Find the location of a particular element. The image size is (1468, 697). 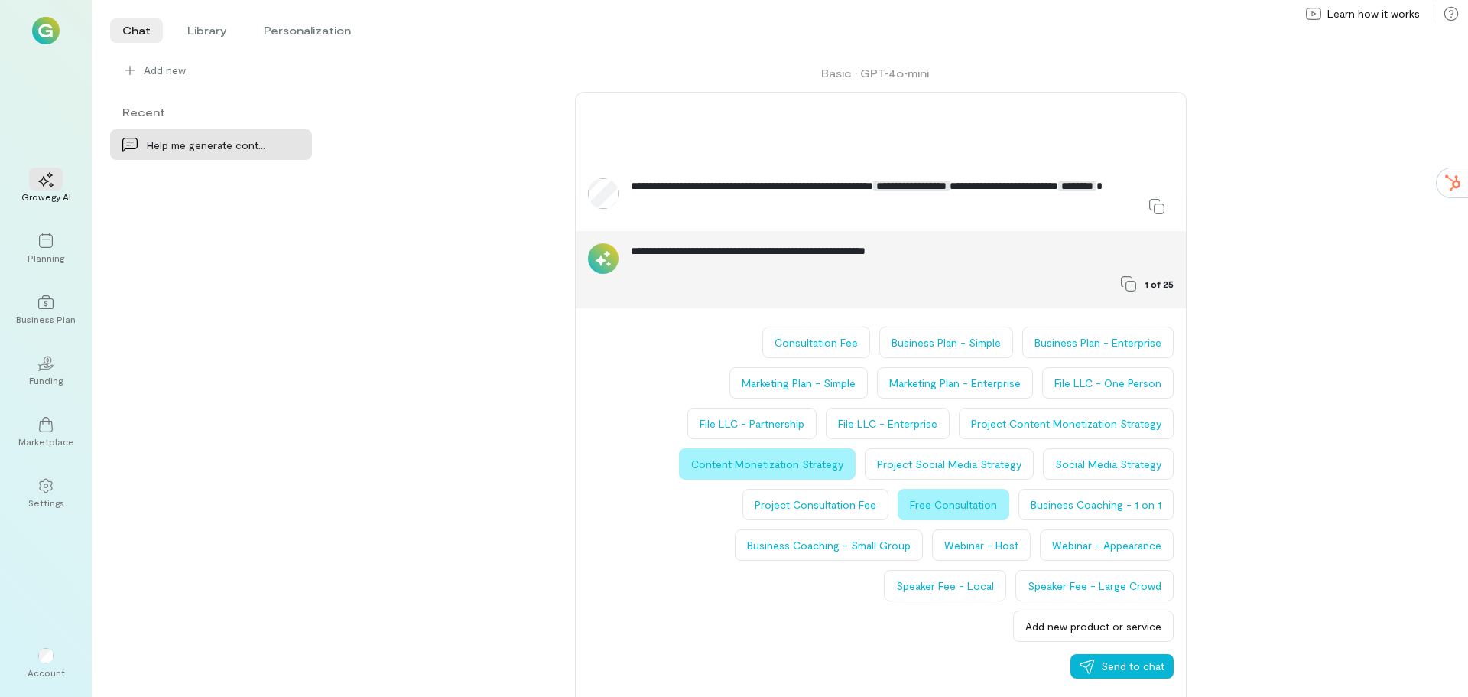

button: Business Plan - Enterprise is located at coordinates (1098, 342).